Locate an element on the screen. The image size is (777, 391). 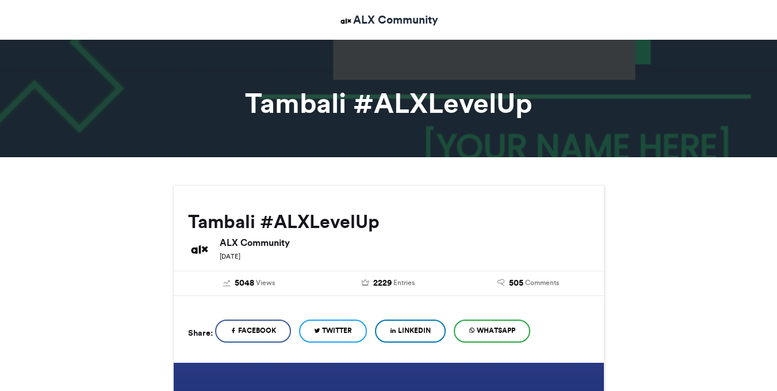
a: 2229 Entries is located at coordinates (388, 283).